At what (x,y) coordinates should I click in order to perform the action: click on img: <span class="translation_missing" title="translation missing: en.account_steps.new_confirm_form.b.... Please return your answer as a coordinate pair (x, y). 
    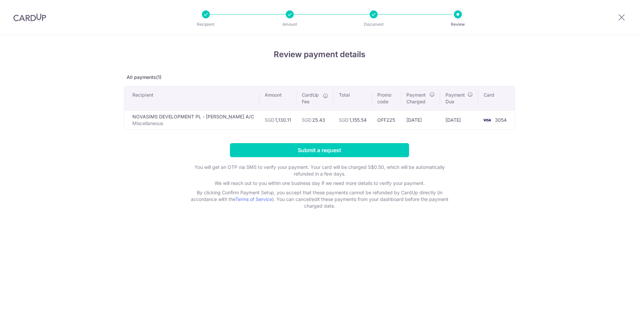
    Looking at the image, I should click on (487, 120).